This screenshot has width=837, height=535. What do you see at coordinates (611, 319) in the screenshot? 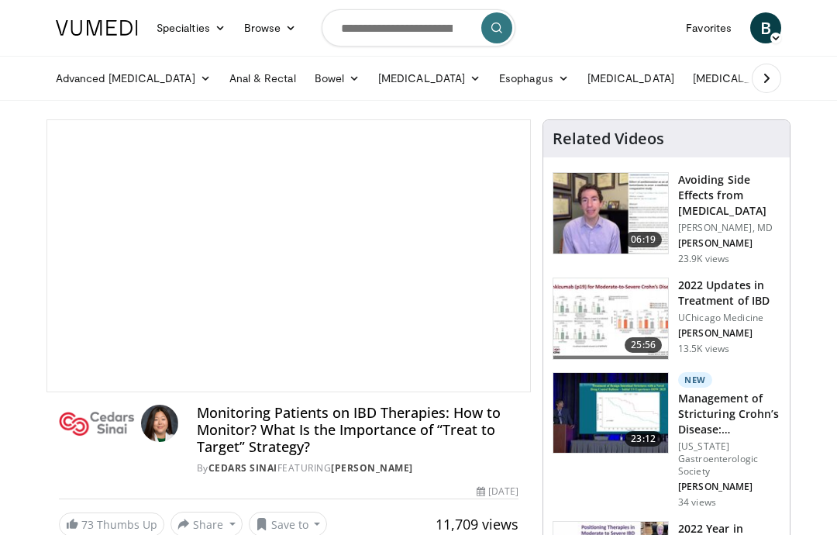
I see `img: 9393c547-9b5d-4ed4-b79d-9c9e6c9be491.150x105_q85_crop-smart_upscale.jpg` at bounding box center [611, 319].